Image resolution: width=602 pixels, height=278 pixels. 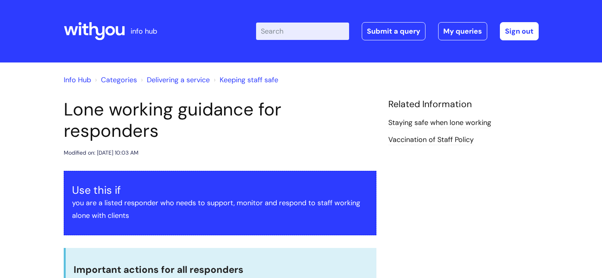 What do you see at coordinates (144, 31) in the screenshot?
I see `p: info hub` at bounding box center [144, 31].